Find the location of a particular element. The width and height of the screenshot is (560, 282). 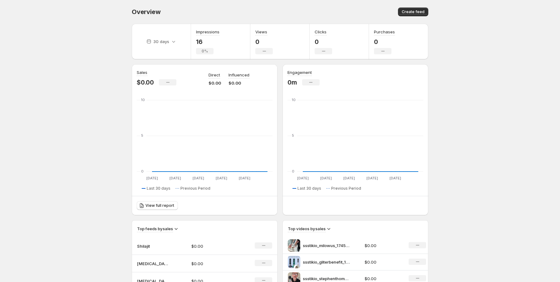

p: ssstikio_stephenthomas888_1753459532528 - Trim is located at coordinates (326, 279).